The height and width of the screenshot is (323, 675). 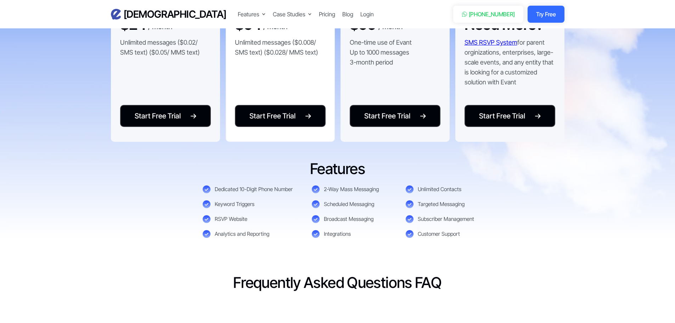 What do you see at coordinates (348, 14) in the screenshot?
I see `a: Blog` at bounding box center [348, 14].